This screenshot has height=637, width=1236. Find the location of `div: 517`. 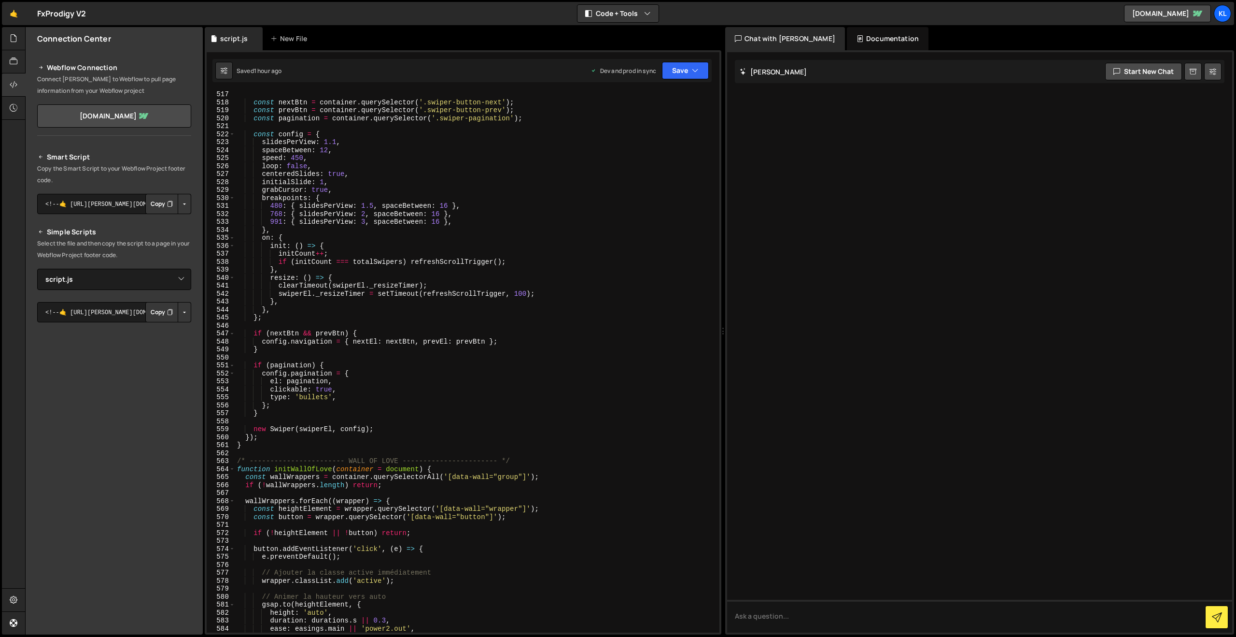

div: 517 is located at coordinates (221, 94).